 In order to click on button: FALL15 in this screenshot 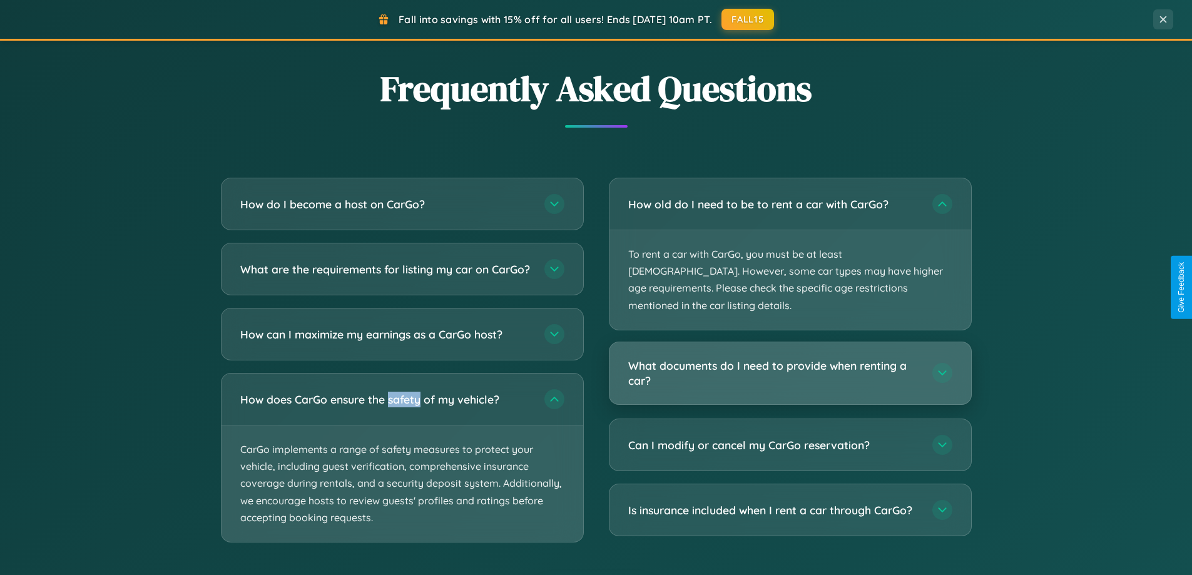, I will do `click(748, 19)`.